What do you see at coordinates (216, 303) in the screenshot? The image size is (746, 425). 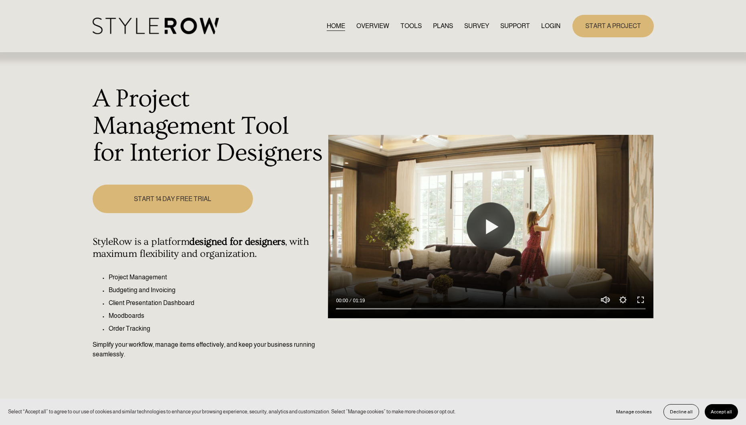 I see `p: Client Presentation Dashboard` at bounding box center [216, 303].